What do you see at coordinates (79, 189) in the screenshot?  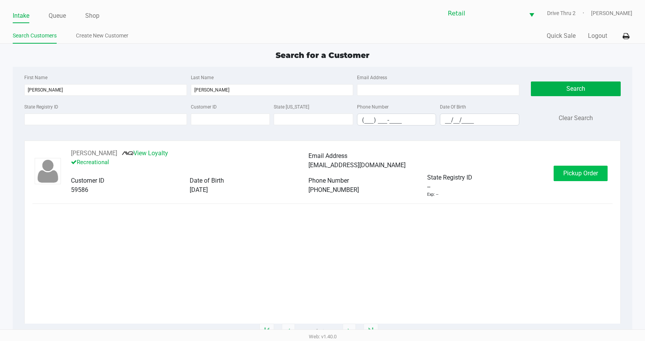 I see `span: 59586` at bounding box center [79, 189].